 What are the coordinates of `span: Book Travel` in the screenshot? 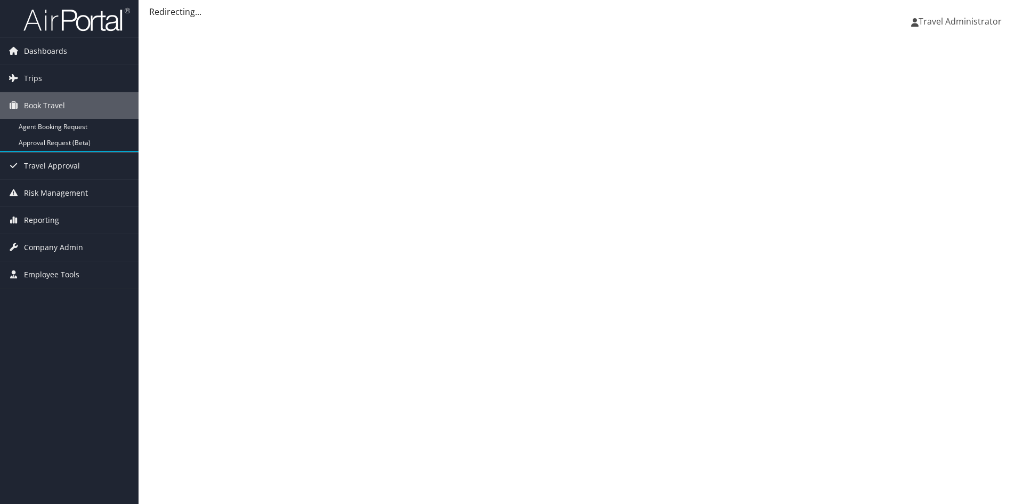 It's located at (44, 106).